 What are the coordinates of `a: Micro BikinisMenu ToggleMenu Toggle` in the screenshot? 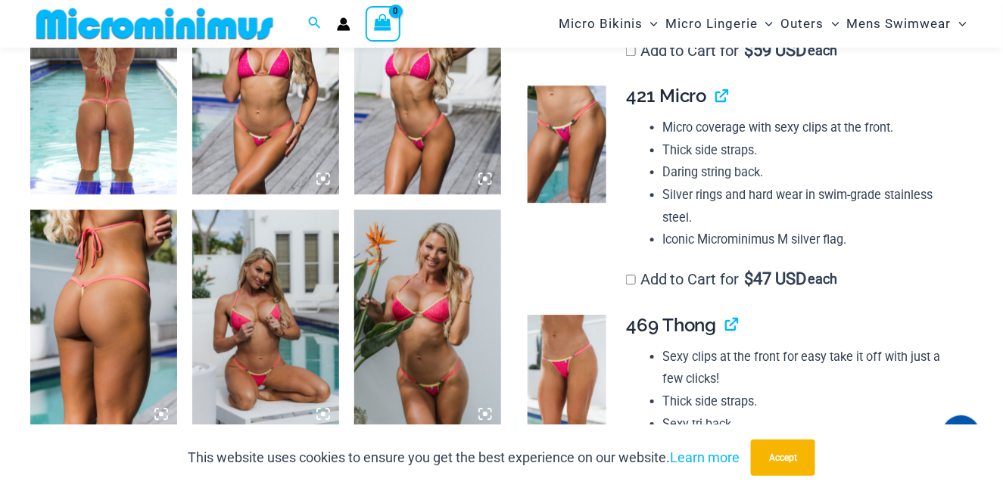 It's located at (608, 23).